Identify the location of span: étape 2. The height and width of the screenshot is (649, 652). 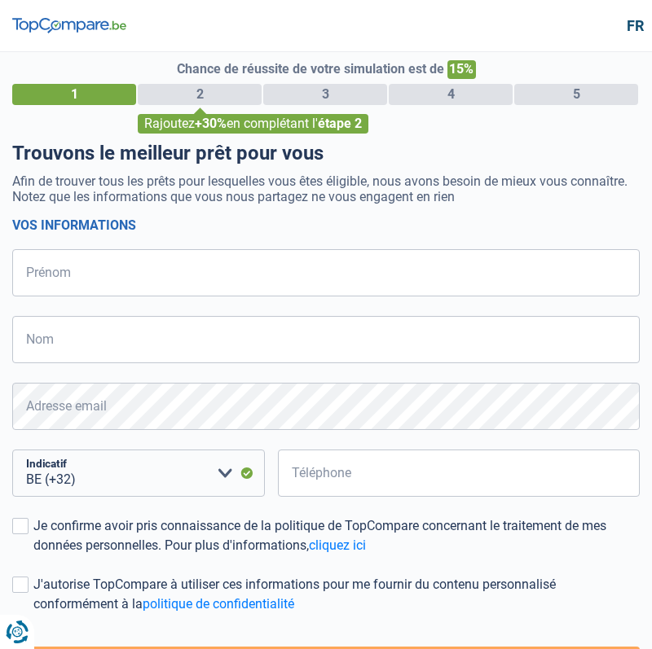
(340, 123).